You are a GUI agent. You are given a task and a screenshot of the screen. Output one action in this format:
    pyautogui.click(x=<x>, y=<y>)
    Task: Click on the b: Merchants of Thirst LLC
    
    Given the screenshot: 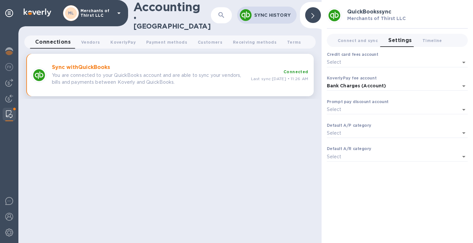 What is the action you would take?
    pyautogui.click(x=377, y=18)
    